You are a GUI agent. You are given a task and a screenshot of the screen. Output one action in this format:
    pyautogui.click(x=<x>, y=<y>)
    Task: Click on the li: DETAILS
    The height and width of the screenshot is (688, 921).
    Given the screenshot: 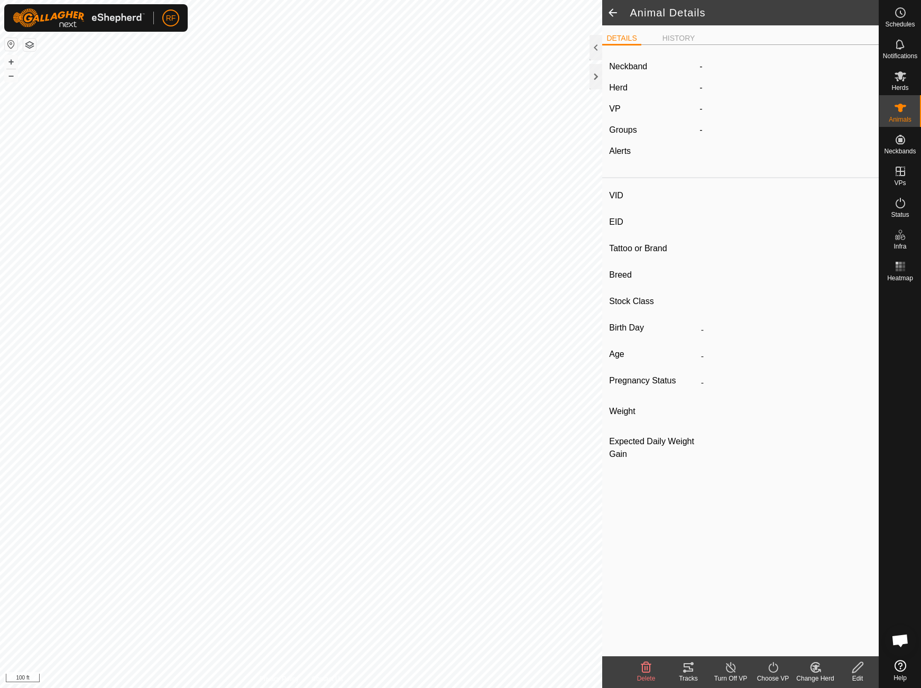 What is the action you would take?
    pyautogui.click(x=621, y=39)
    